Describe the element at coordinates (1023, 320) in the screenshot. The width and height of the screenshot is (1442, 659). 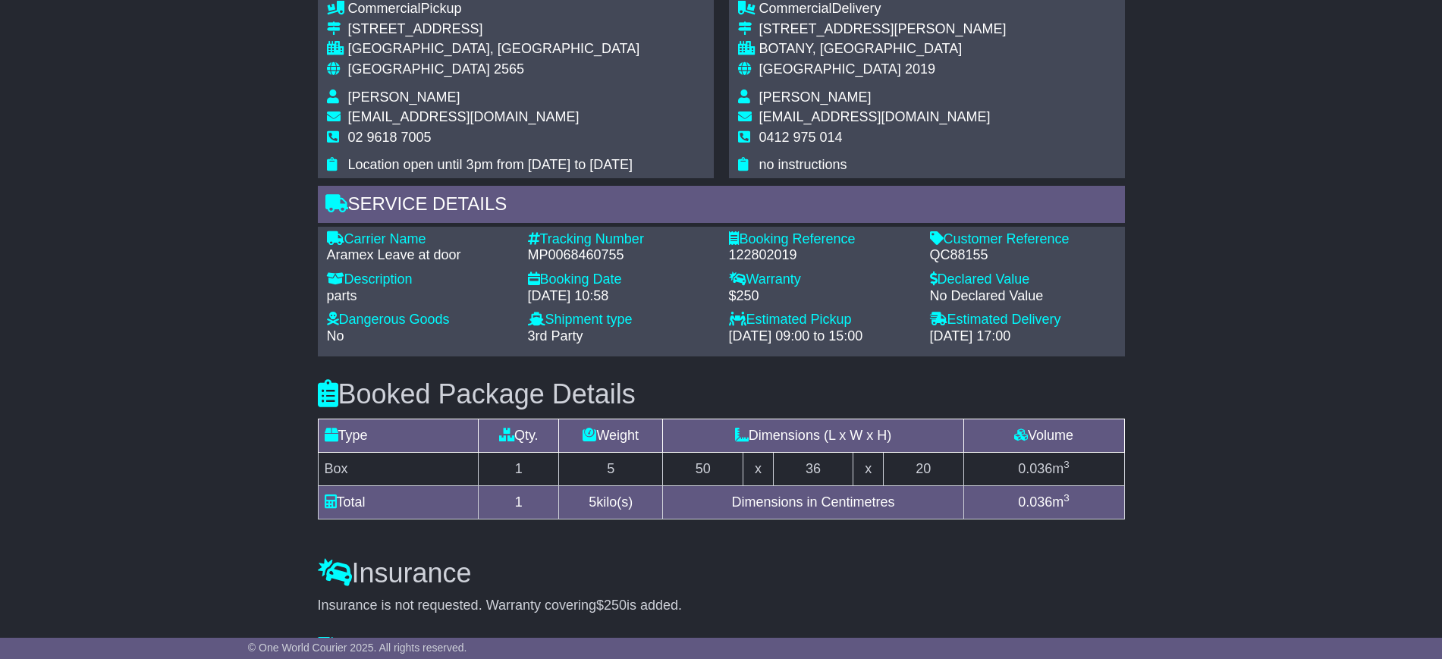
I see `div: Estimated Delivery` at that location.